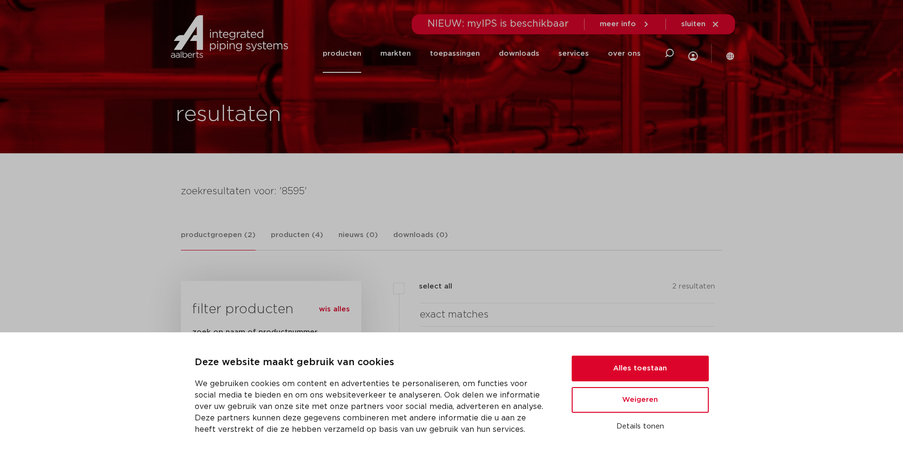  I want to click on nav: Menu, so click(482, 53).